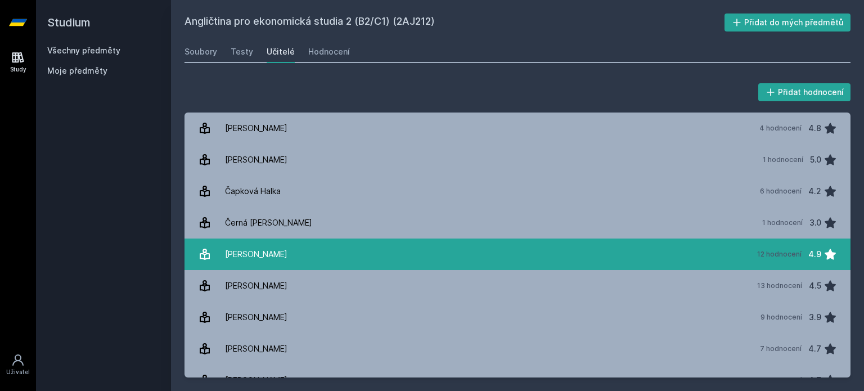 This screenshot has height=391, width=864. What do you see at coordinates (781, 191) in the screenshot?
I see `div: 6 hodnocení` at bounding box center [781, 191].